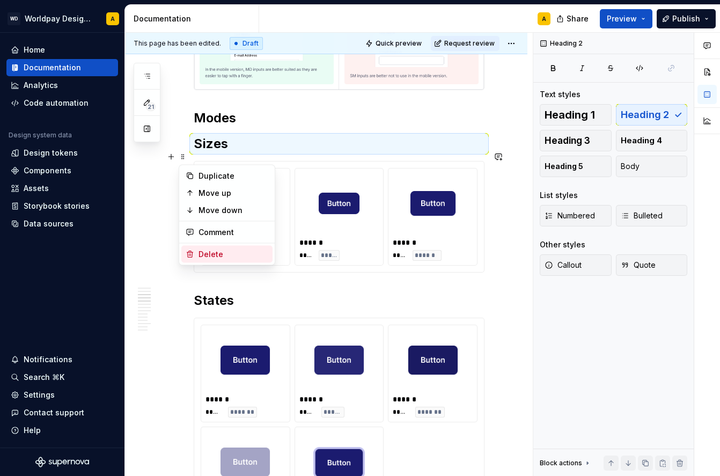 The width and height of the screenshot is (720, 476). I want to click on a: Design tokens, so click(62, 153).